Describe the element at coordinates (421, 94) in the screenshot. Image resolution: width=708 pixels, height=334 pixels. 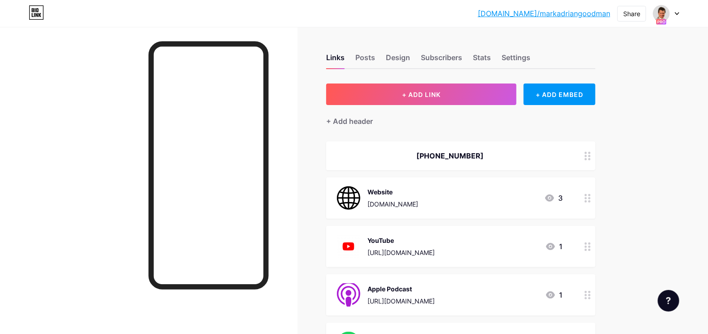
I see `span: + ADD LINK` at that location.